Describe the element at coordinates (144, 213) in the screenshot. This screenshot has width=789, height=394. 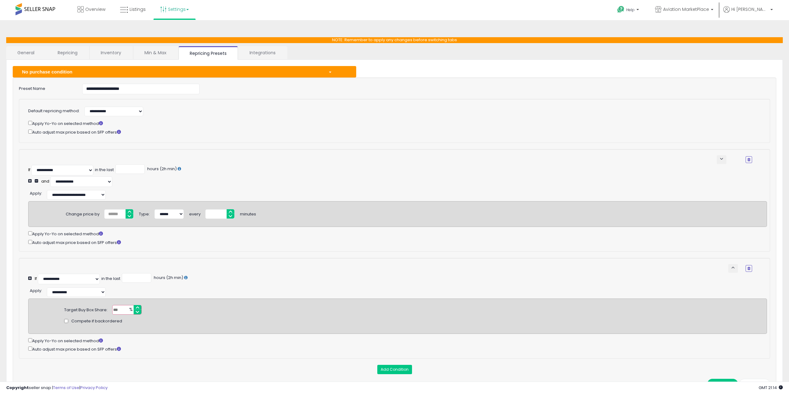
I see `div: Type:` at that location.